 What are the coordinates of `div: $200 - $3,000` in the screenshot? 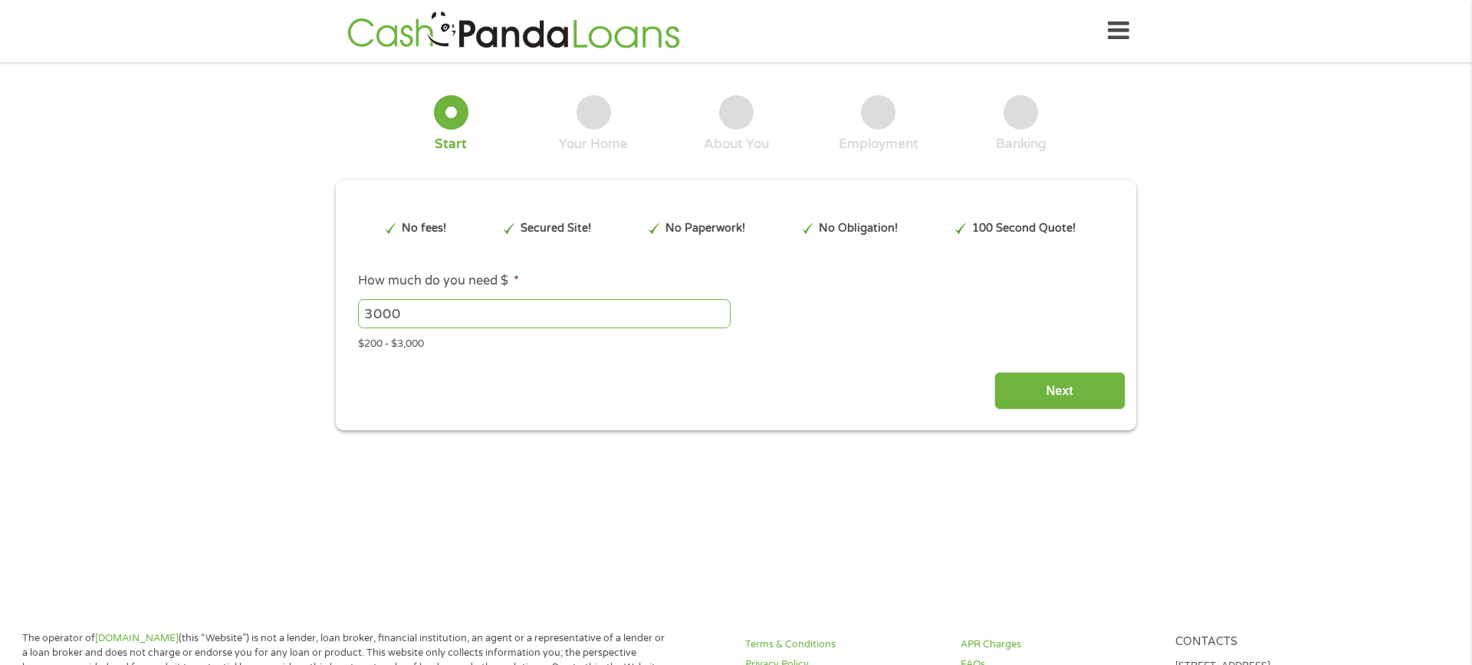 It's located at (736, 341).